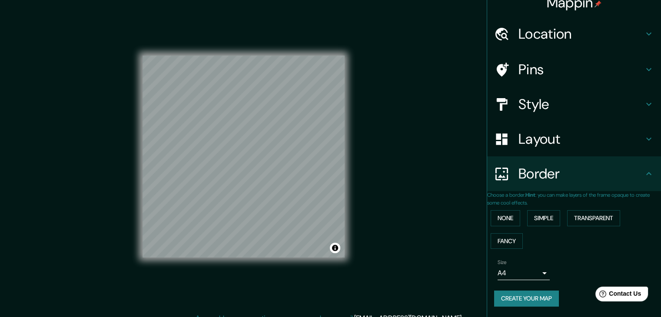 The height and width of the screenshot is (317, 661). What do you see at coordinates (574, 104) in the screenshot?
I see `div: Style` at bounding box center [574, 104].